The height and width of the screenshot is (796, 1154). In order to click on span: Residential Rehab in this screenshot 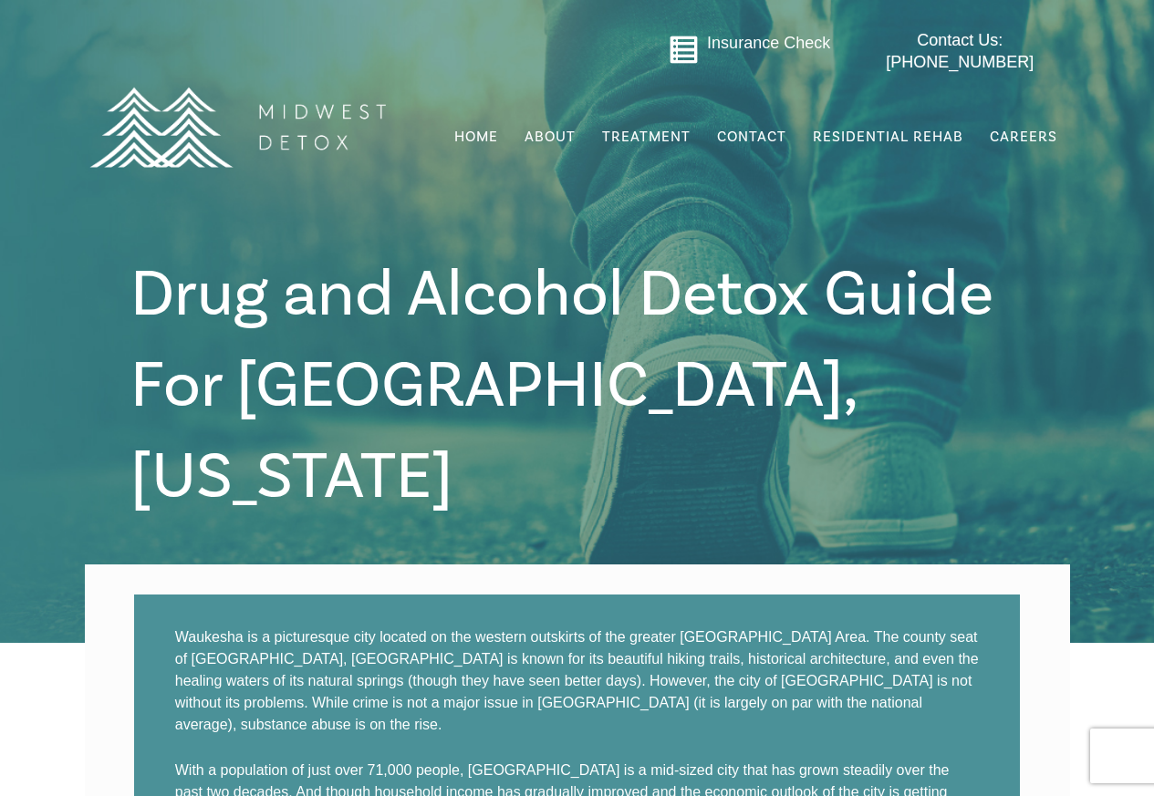, I will do `click(888, 137)`.